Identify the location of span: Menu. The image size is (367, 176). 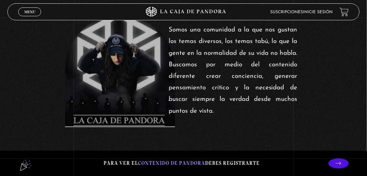
(30, 12).